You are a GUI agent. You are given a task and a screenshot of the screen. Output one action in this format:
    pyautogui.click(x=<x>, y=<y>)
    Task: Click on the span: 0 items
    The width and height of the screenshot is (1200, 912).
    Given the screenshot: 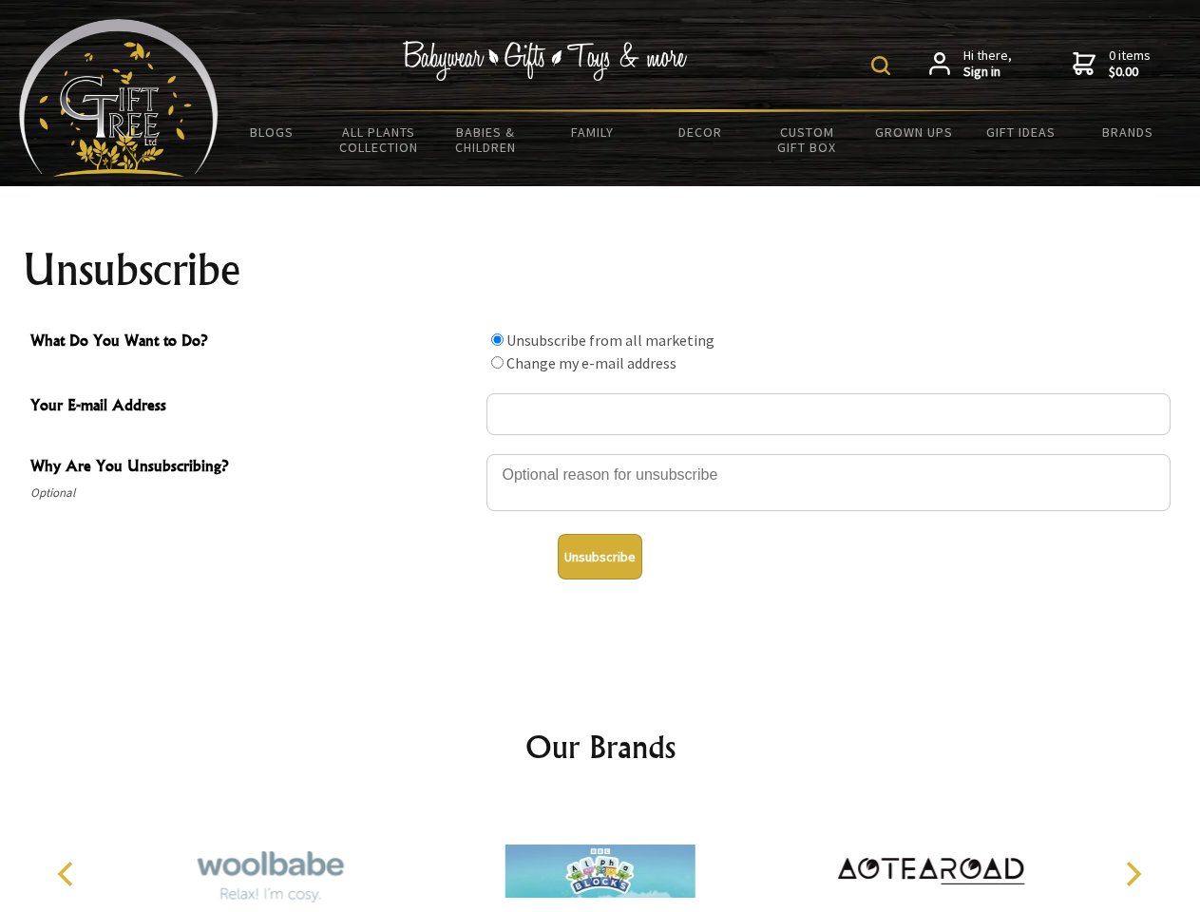 What is the action you would take?
    pyautogui.click(x=1130, y=64)
    